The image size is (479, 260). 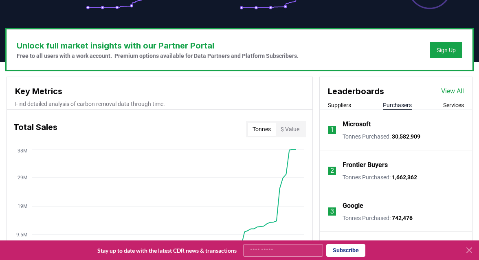 What do you see at coordinates (290, 129) in the screenshot?
I see `button: $ Value` at bounding box center [290, 129].